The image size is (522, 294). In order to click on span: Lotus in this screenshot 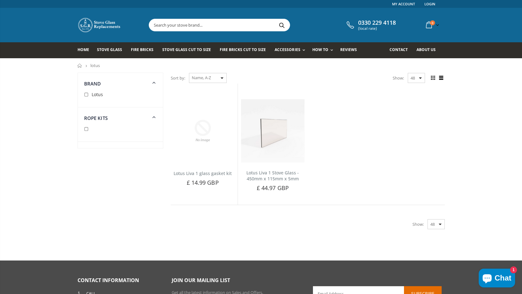, I will do `click(97, 94)`.